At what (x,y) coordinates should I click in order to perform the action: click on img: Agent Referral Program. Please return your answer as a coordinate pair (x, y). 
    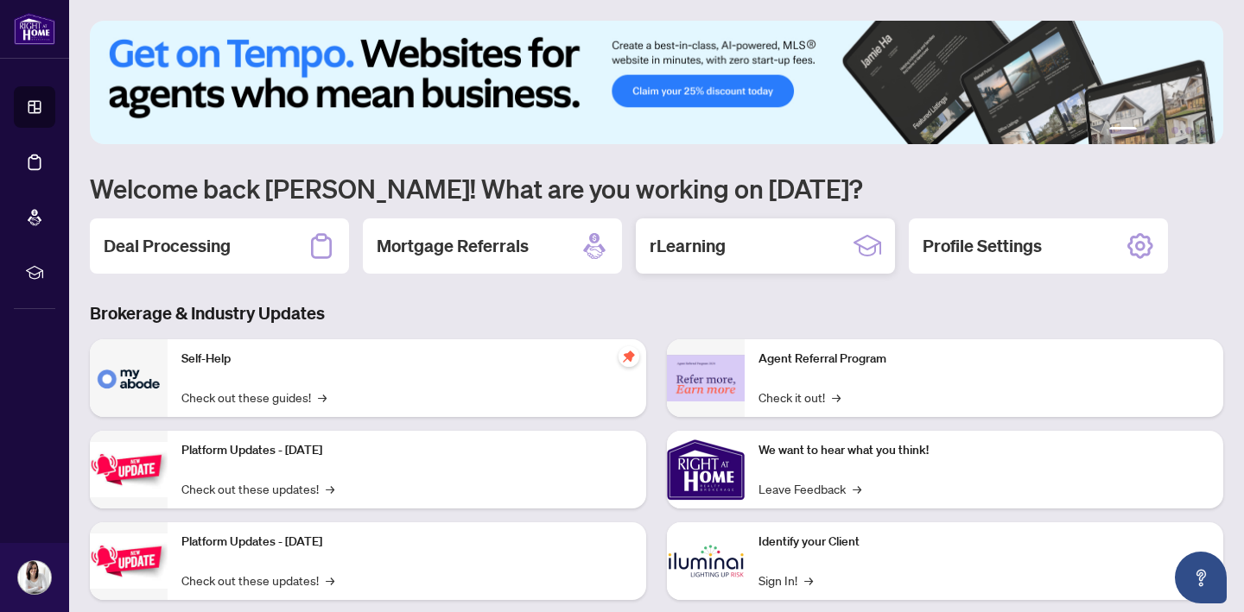
    Looking at the image, I should click on (706, 378).